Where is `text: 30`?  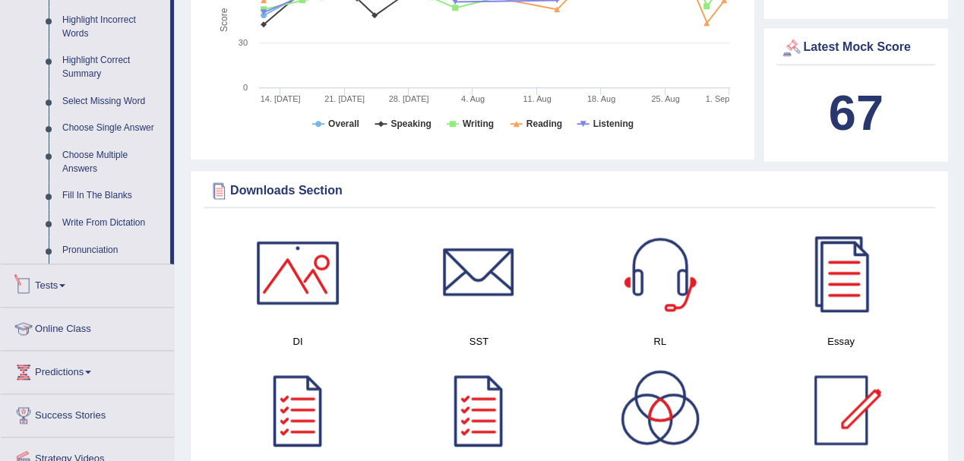
text: 30 is located at coordinates (243, 43).